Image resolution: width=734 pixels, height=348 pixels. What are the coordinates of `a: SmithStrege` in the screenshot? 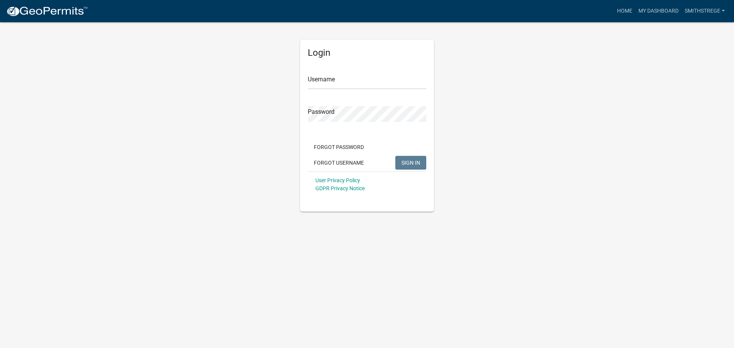 It's located at (704, 11).